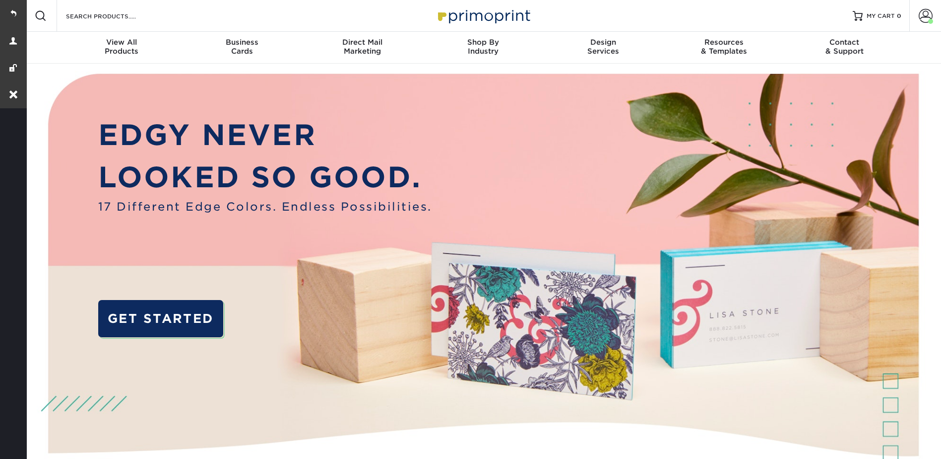 The image size is (941, 459). I want to click on p: EDGY NEVER, so click(265, 134).